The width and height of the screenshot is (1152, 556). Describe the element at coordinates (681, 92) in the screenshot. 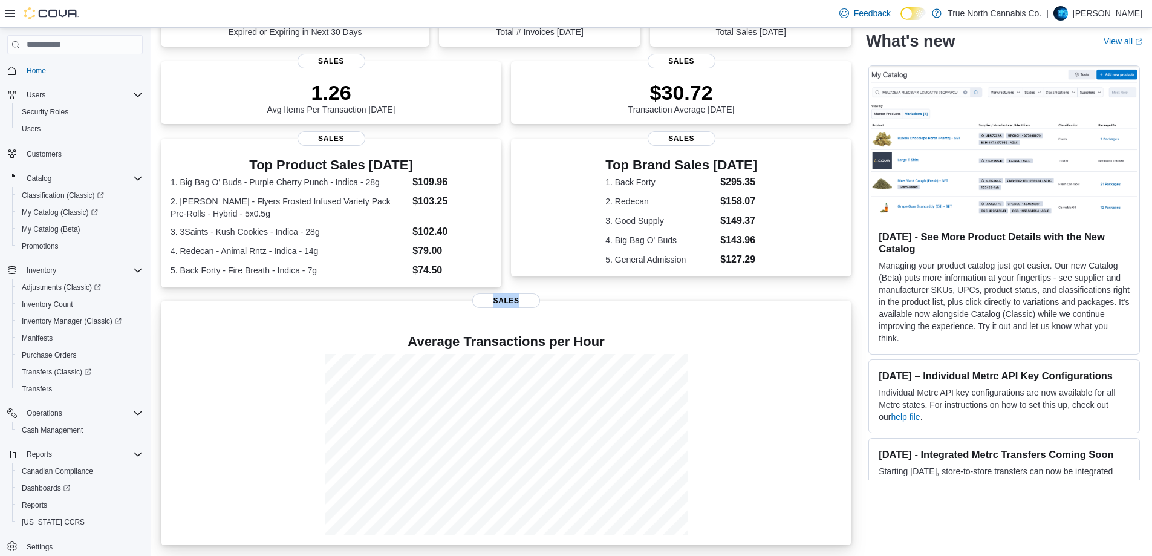

I see `p: $30.72` at that location.